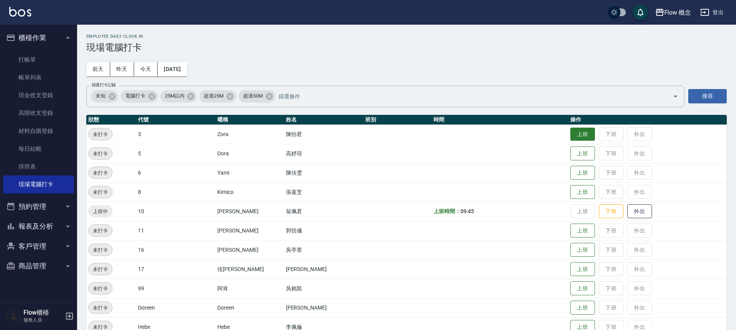 This screenshot has width=736, height=330. What do you see at coordinates (249, 120) in the screenshot?
I see `th: 暱稱` at bounding box center [249, 120].